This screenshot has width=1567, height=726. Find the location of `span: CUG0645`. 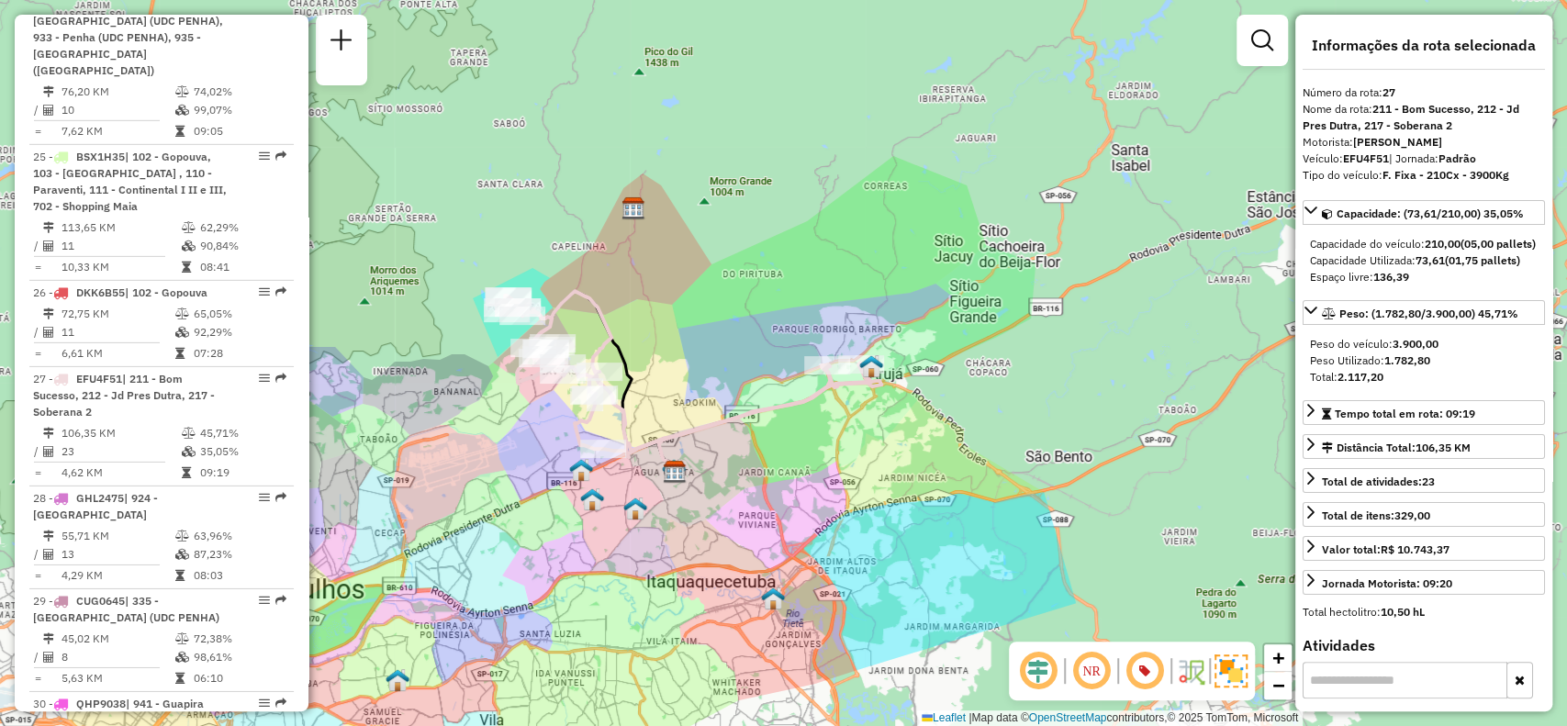

span: CUG0645 is located at coordinates (100, 600).